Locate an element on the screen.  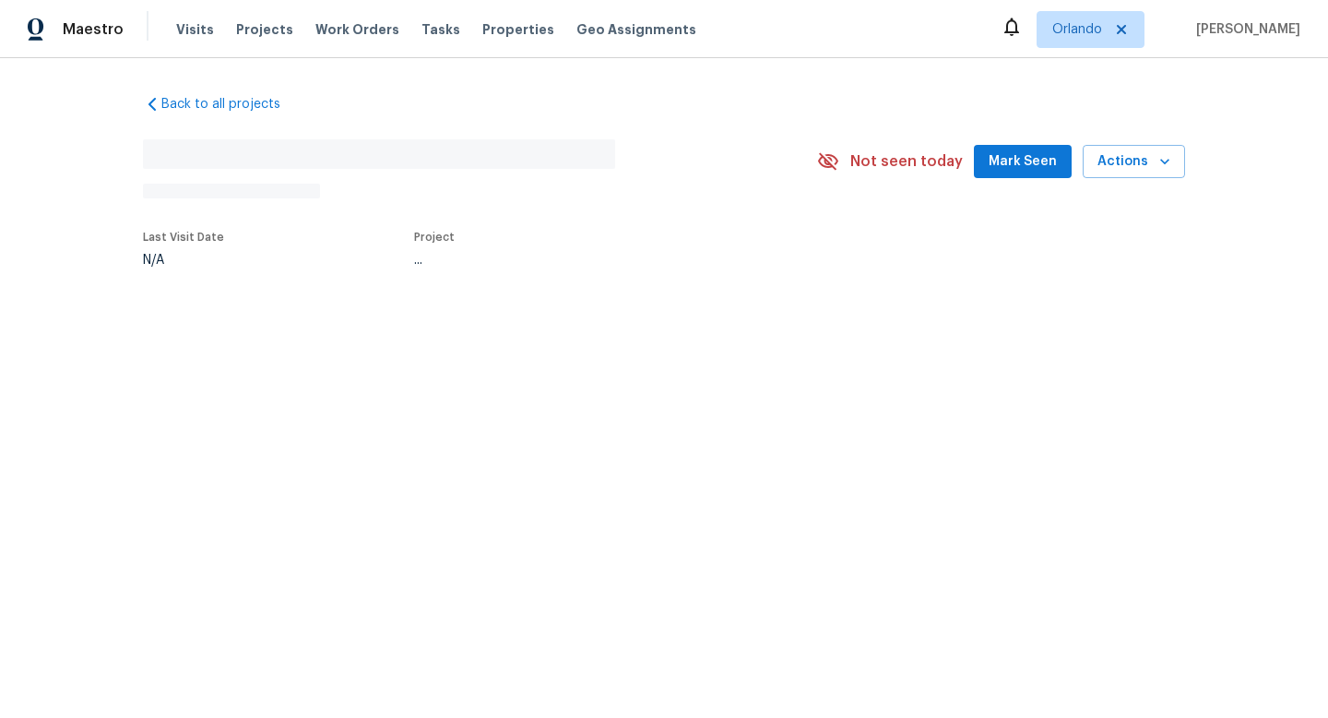
span: Tasks is located at coordinates (441, 30).